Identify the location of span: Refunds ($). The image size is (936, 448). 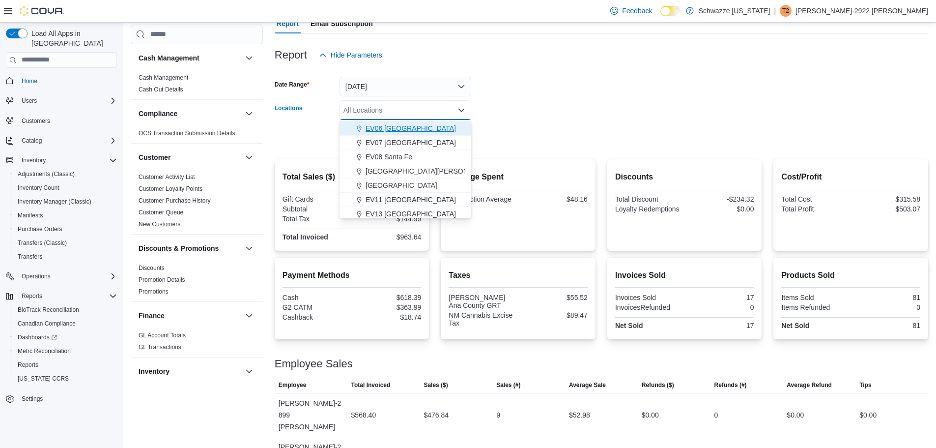
(658, 385).